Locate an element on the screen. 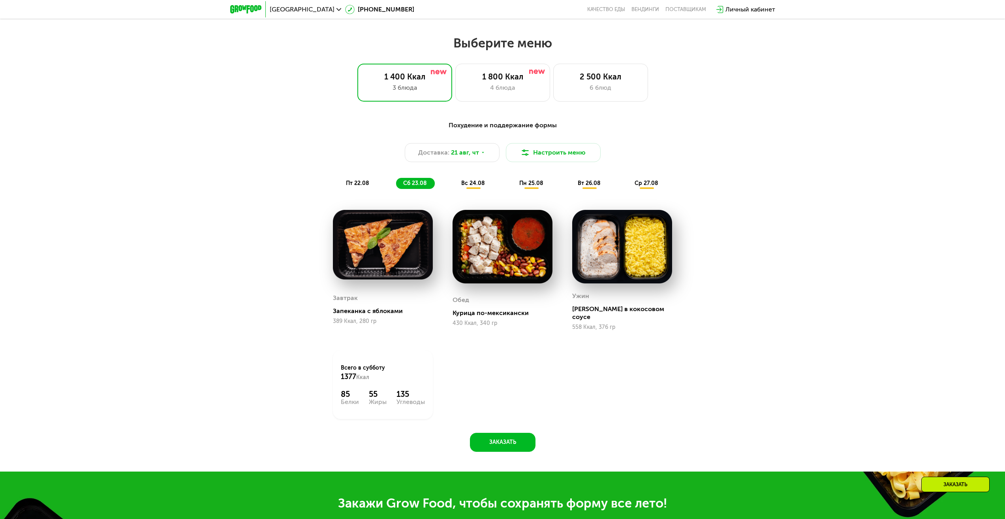 This screenshot has height=519, width=1005. div: Обед is located at coordinates (461, 300).